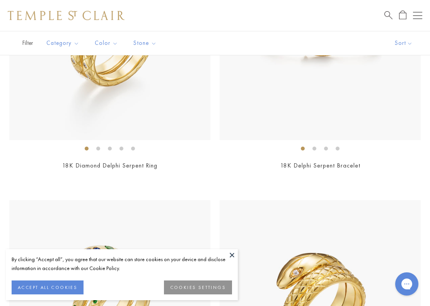  What do you see at coordinates (402, 15) in the screenshot?
I see `a: Open Shopping Bag` at bounding box center [402, 15].